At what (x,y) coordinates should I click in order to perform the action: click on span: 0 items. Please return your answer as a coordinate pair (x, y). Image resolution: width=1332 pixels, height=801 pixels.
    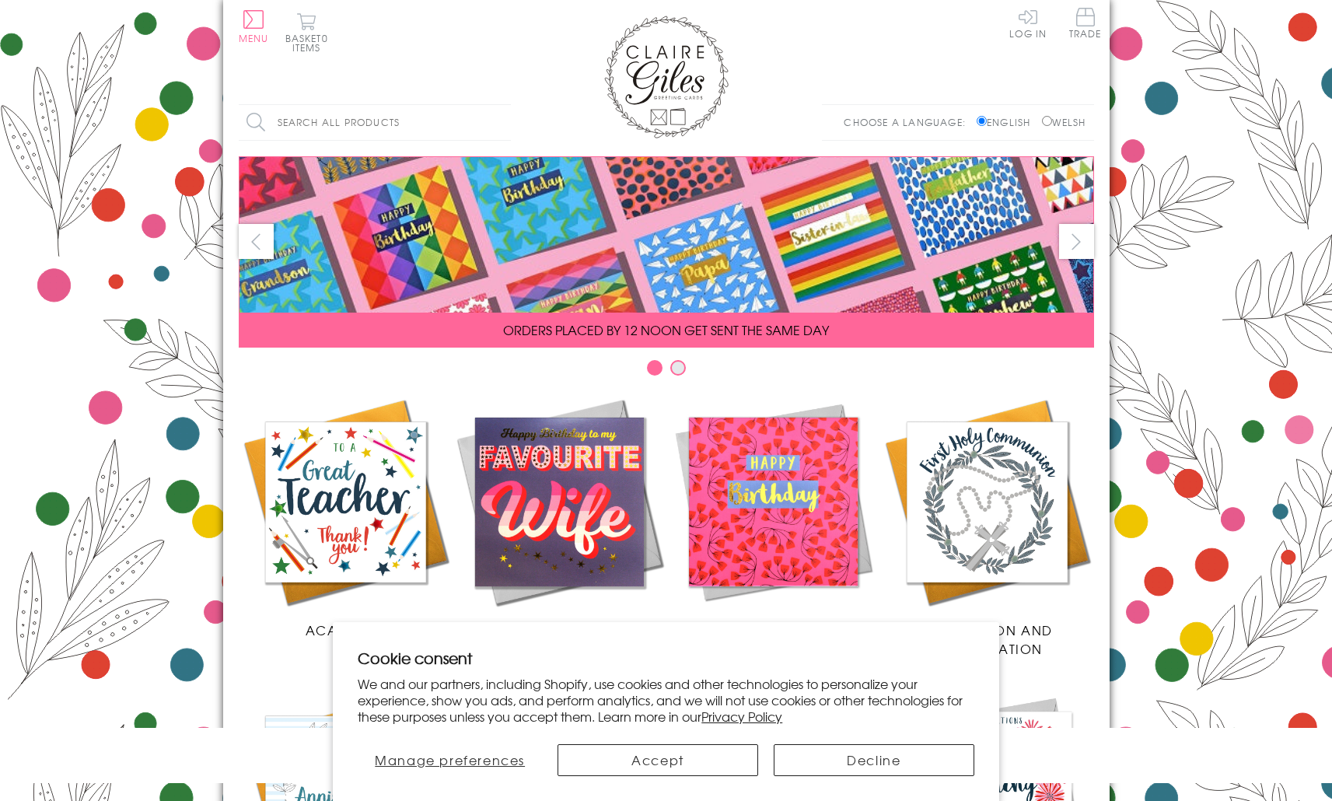
    Looking at the image, I should click on (310, 43).